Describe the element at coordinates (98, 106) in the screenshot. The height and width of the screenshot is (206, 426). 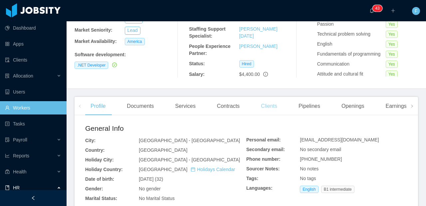
I see `div: Profile` at that location.